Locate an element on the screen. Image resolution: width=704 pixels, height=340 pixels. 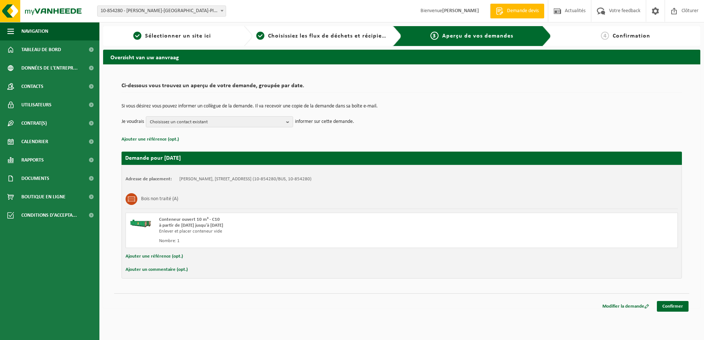
p: Si vous désirez vous pouvez informer un collègue de la demande. Il va recevoir une copie de la de... is located at coordinates (402, 106).